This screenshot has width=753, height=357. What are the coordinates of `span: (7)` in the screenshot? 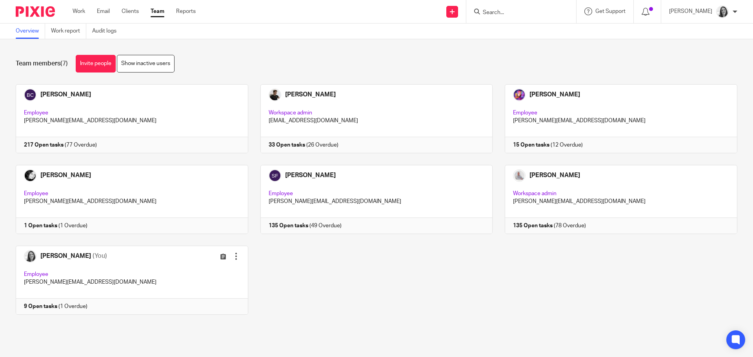 It's located at (64, 63).